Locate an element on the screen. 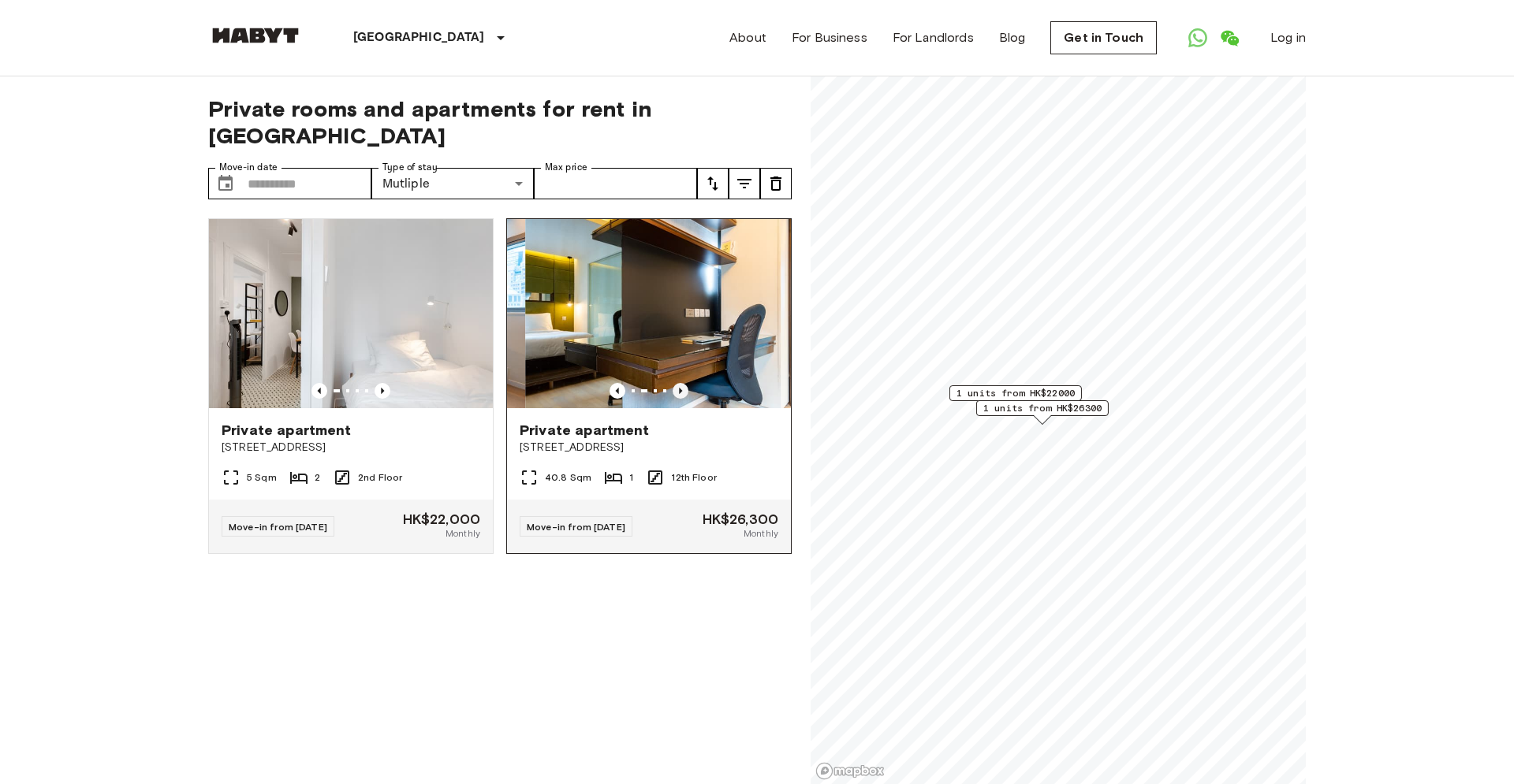 This screenshot has width=1514, height=784. img: Habyt is located at coordinates (256, 36).